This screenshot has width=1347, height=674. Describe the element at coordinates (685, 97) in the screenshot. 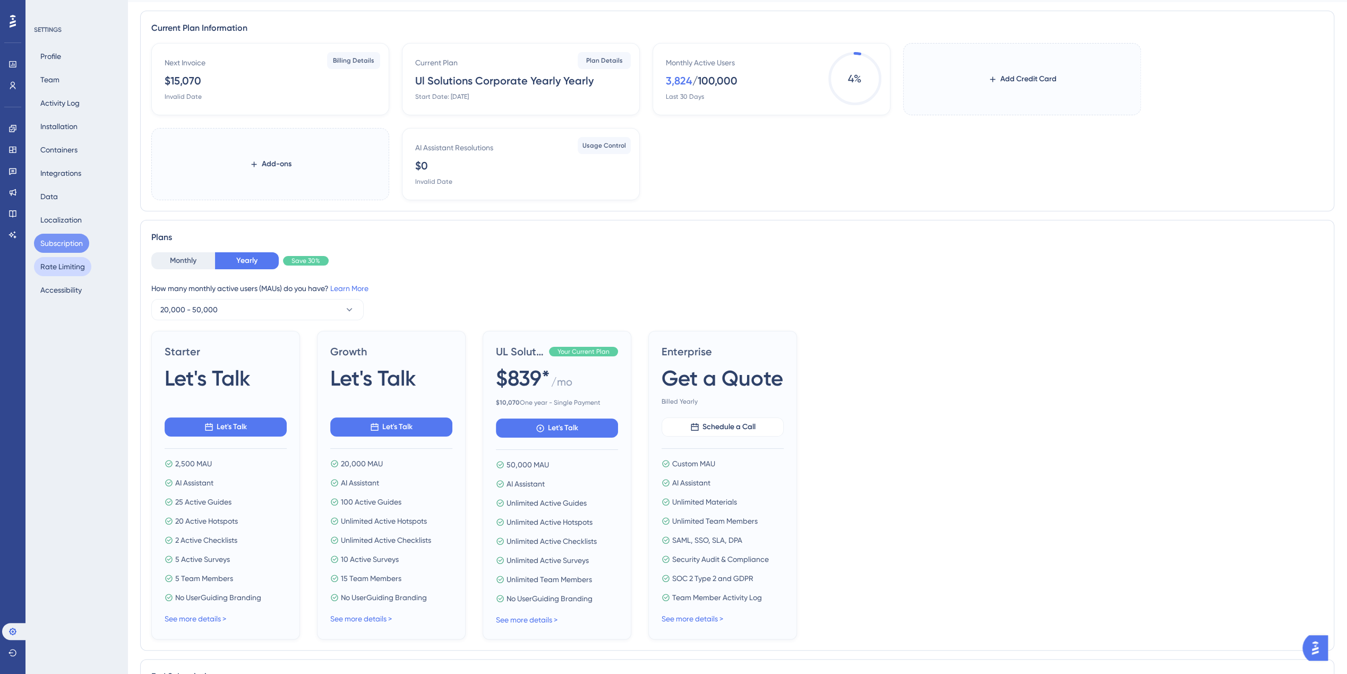

I see `div: Last 30 Days` at that location.